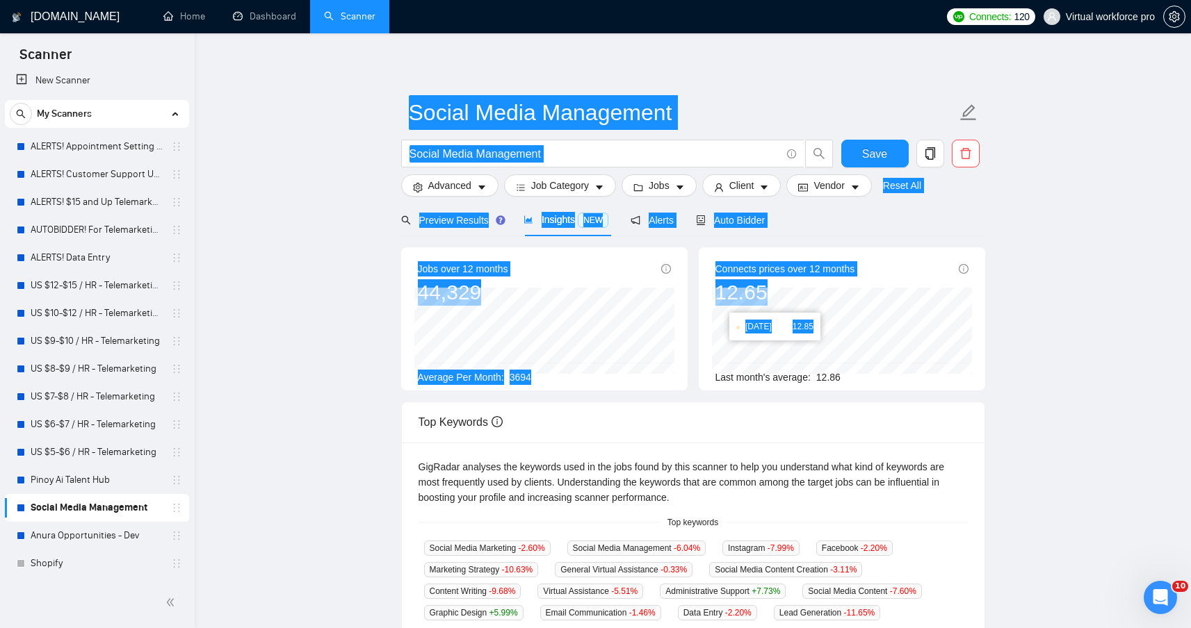 This screenshot has height=628, width=1191. I want to click on span: -0.33 %, so click(674, 570).